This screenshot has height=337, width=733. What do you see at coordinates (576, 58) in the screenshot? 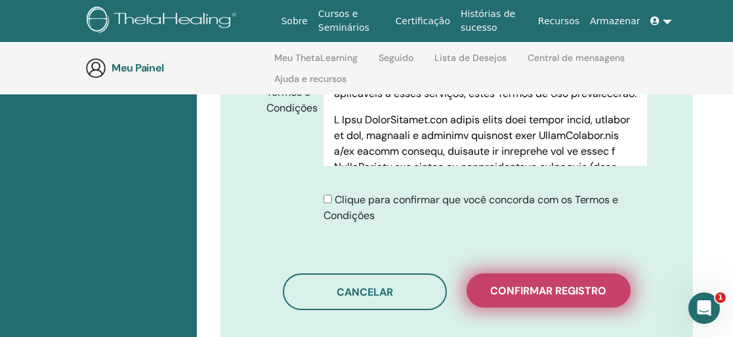
I see `font: Central de mensagens` at bounding box center [576, 58].